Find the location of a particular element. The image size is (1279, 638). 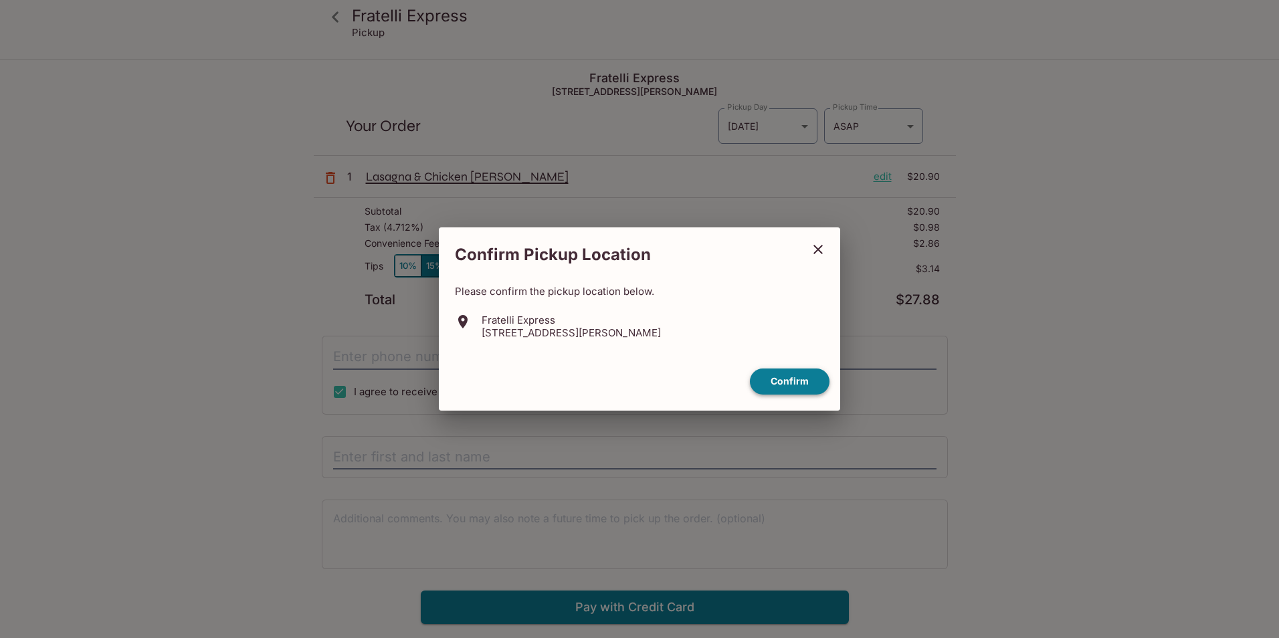

button: close is located at coordinates (818, 250).